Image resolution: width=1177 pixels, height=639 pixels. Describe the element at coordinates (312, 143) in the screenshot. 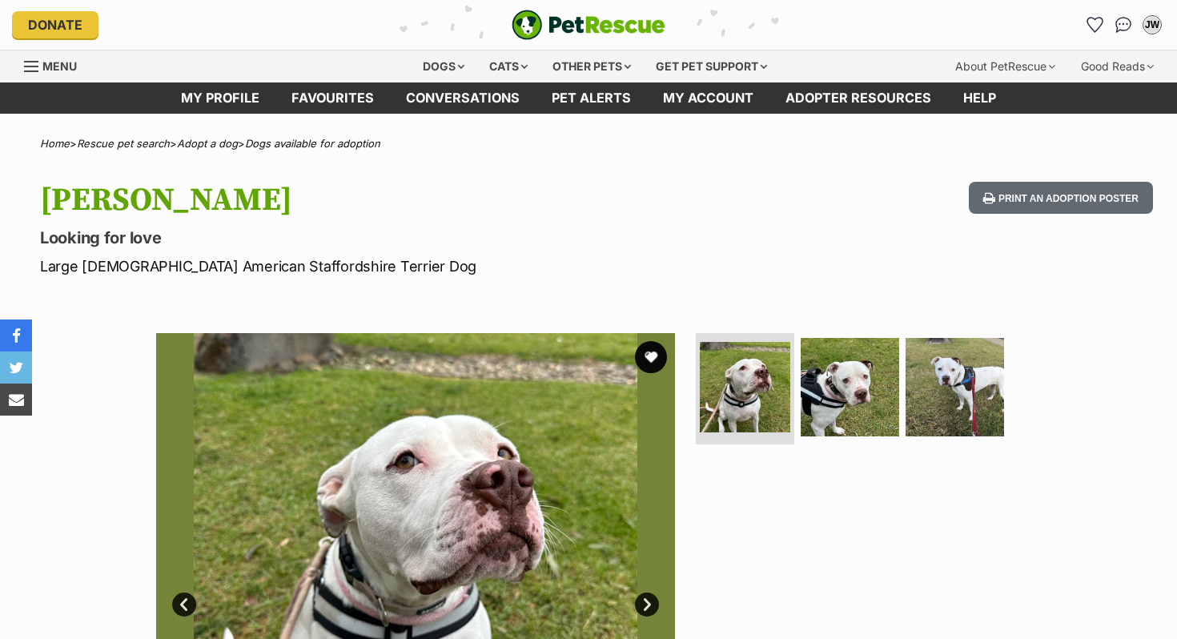

I see `a: Dogs available for adoption` at that location.